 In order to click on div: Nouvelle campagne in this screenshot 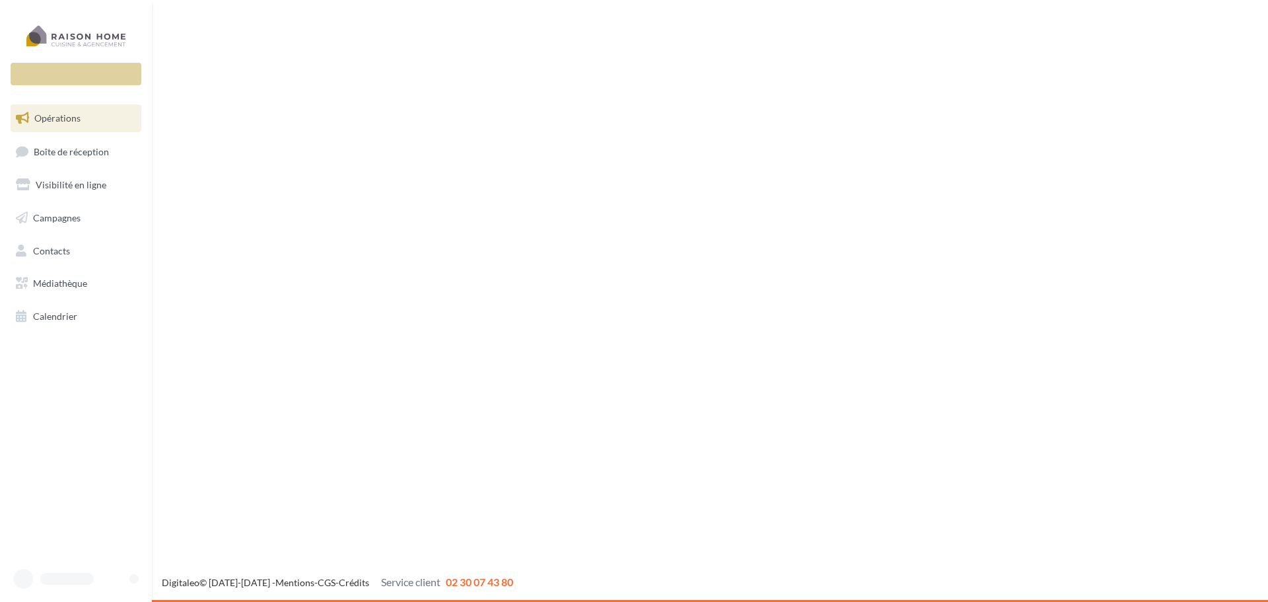, I will do `click(76, 74)`.